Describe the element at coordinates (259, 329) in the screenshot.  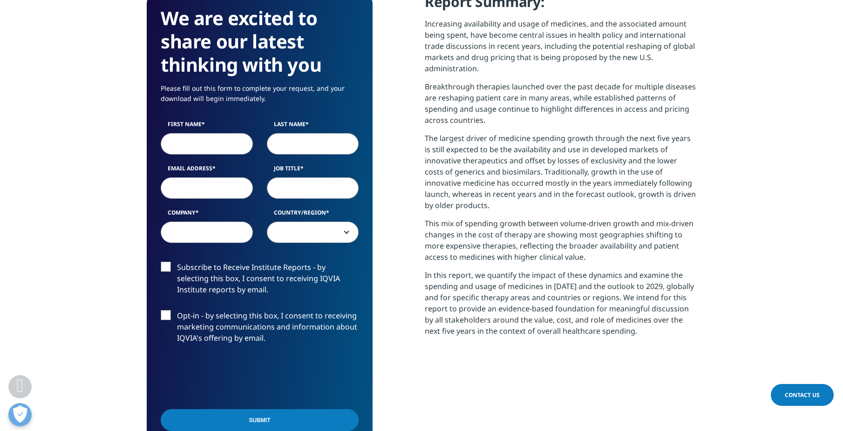
I see `label: Opt-in - by selecting this box, I consent to receiving marketing communications and information a...` at that location.